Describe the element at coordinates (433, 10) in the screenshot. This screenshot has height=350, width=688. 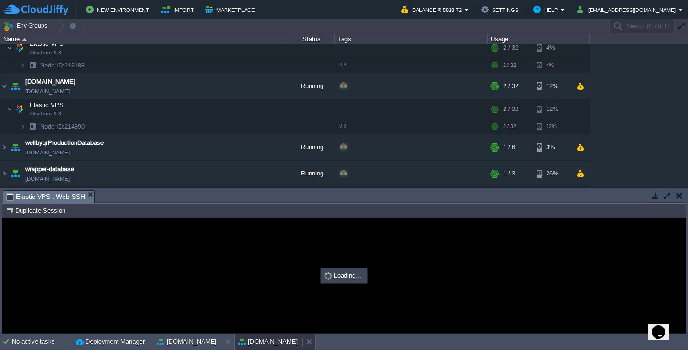
I see `button: Balance ₹-5818.72` at that location.